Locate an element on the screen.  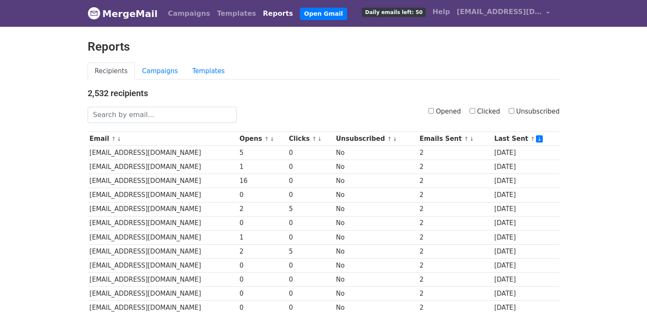
input: Unsubscribed is located at coordinates (512, 111).